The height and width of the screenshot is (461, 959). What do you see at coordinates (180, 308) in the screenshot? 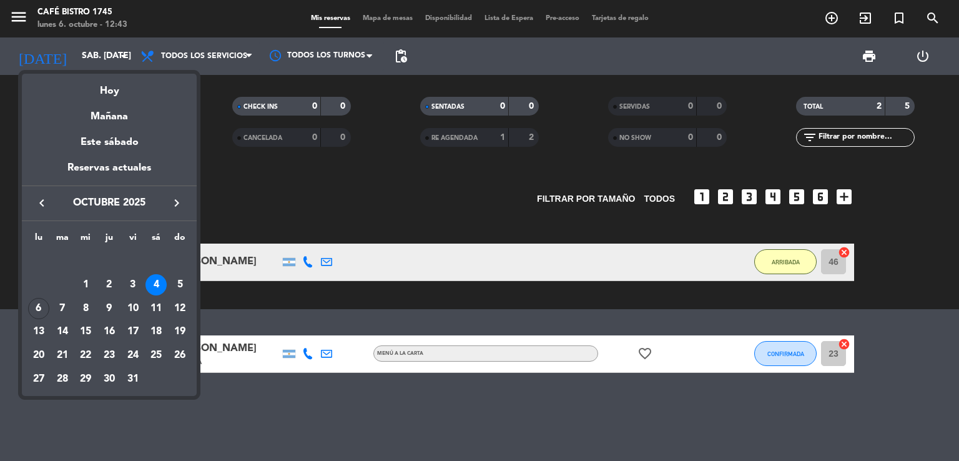
I see `td: 12 de octubre de 2025` at bounding box center [180, 308].